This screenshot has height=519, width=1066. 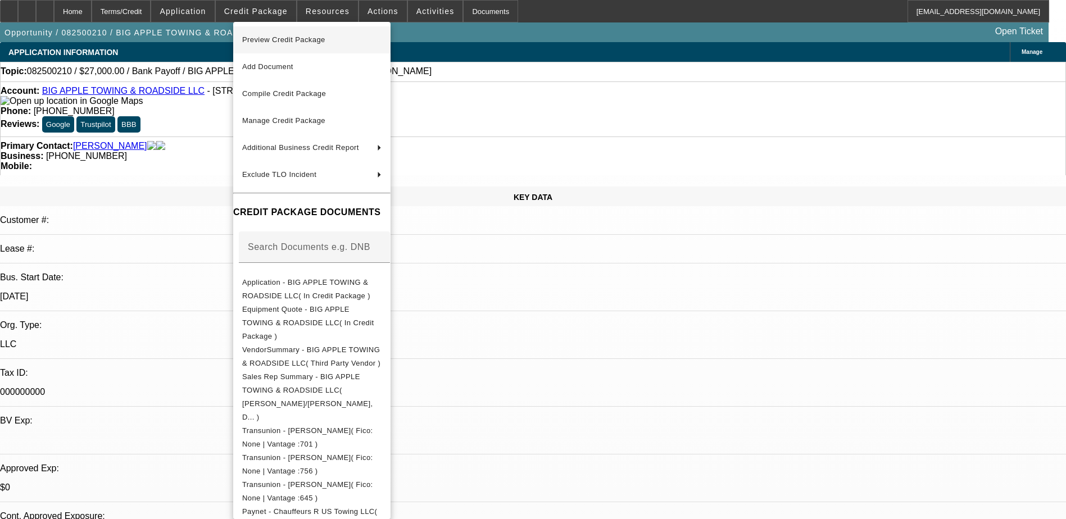 What do you see at coordinates (312, 212) in the screenshot?
I see `h4: CREDIT PACKAGE DOCUMENTS` at bounding box center [312, 212].